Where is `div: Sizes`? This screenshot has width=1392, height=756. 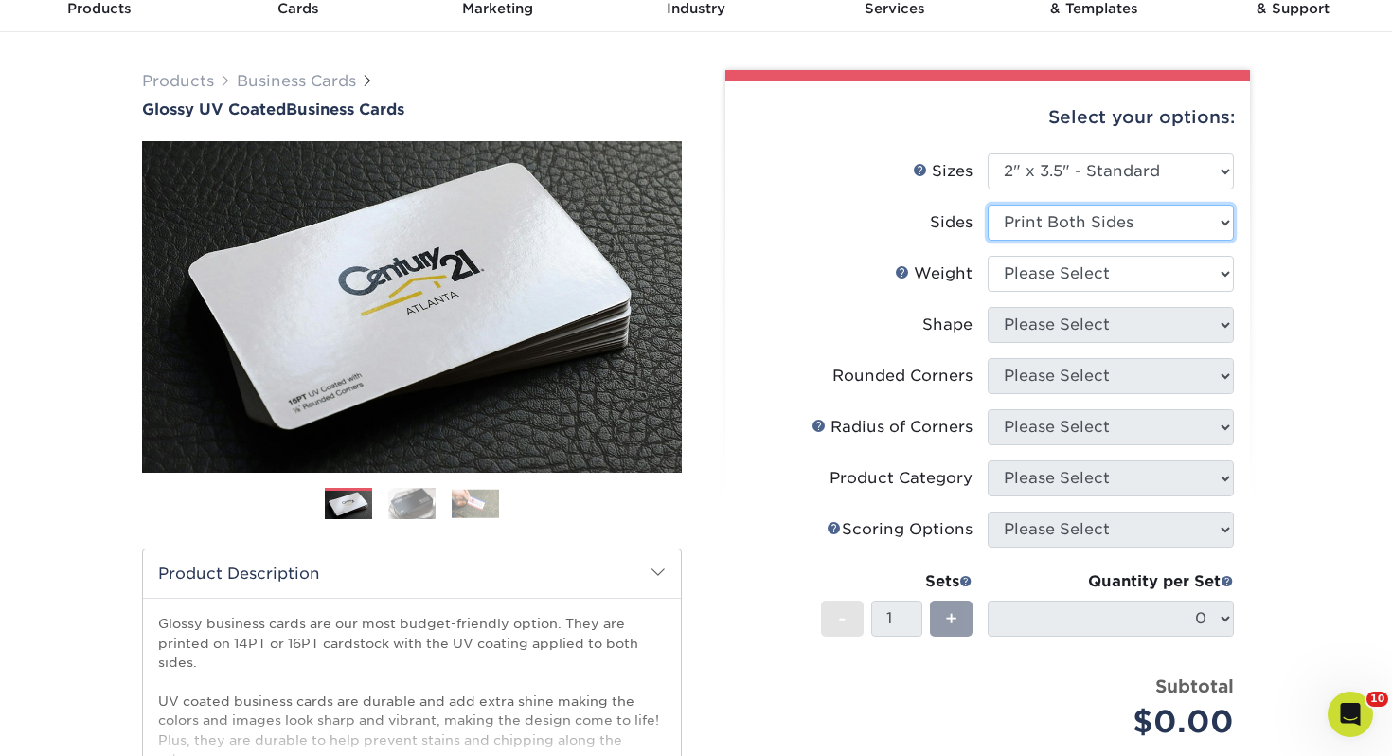
div: Sizes is located at coordinates (942, 171).